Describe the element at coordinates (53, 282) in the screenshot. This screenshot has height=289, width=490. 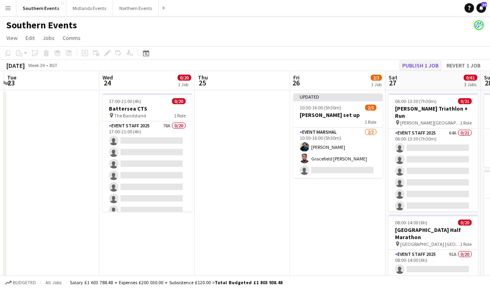
I see `span: All jobs` at that location.